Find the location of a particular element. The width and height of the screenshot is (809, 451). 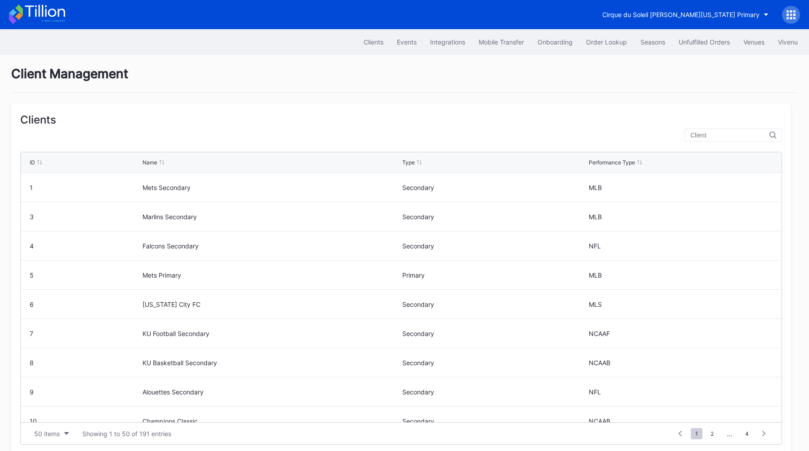

div: Falcons Secondary is located at coordinates (271, 246).